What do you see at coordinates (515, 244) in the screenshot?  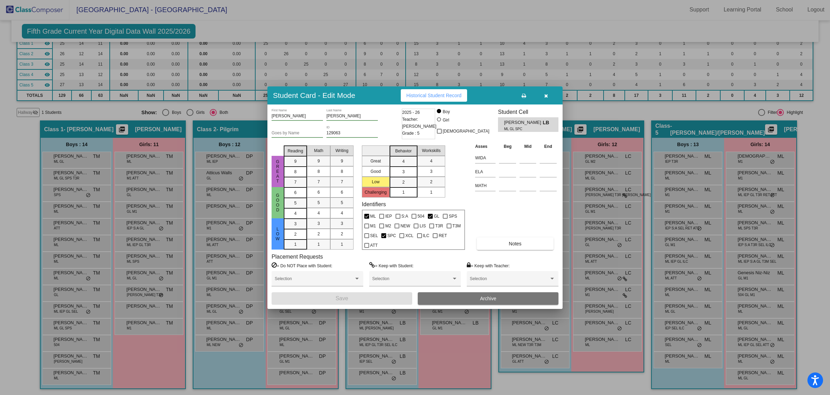 I see `button: Notes` at bounding box center [515, 244].